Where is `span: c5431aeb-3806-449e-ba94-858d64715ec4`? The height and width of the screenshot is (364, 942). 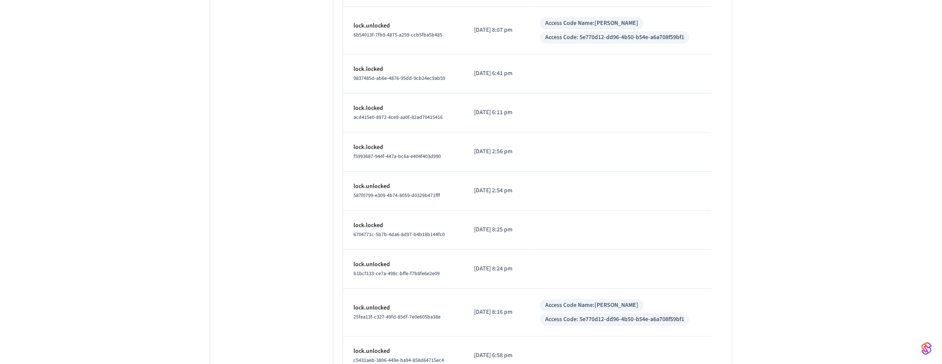 span: c5431aeb-3806-449e-ba94-858d64715ec4 is located at coordinates (399, 360).